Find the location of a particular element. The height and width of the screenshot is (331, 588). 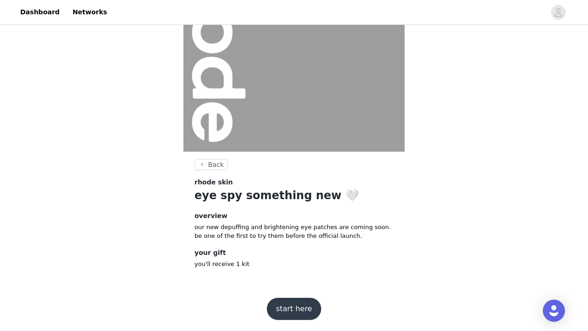

a: Networks is located at coordinates (89, 12).